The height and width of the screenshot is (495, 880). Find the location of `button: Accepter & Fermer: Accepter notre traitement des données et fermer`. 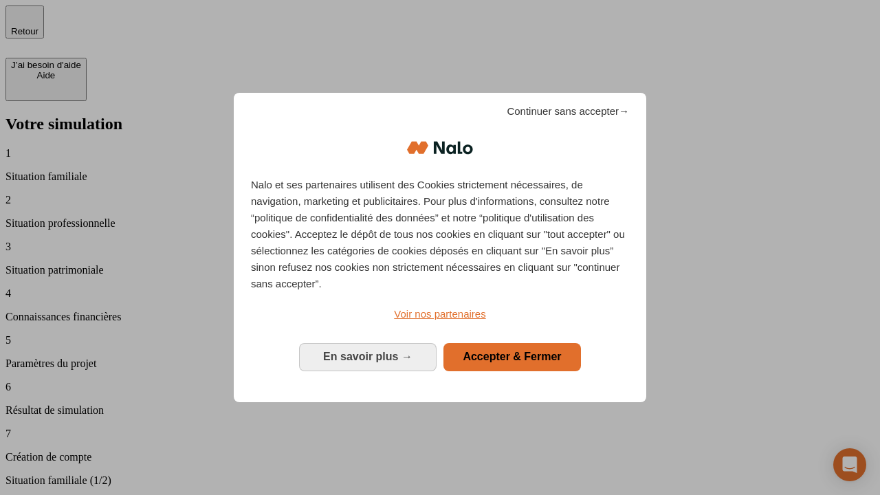

button: Accepter & Fermer: Accepter notre traitement des données et fermer is located at coordinates (512, 357).